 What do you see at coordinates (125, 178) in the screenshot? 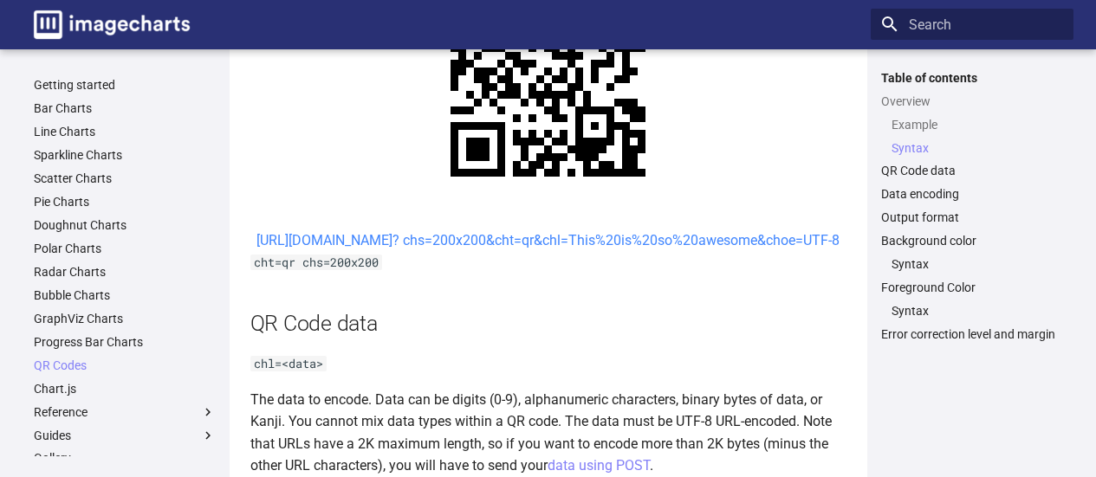
I see `a: Scatter Charts` at bounding box center [125, 178].